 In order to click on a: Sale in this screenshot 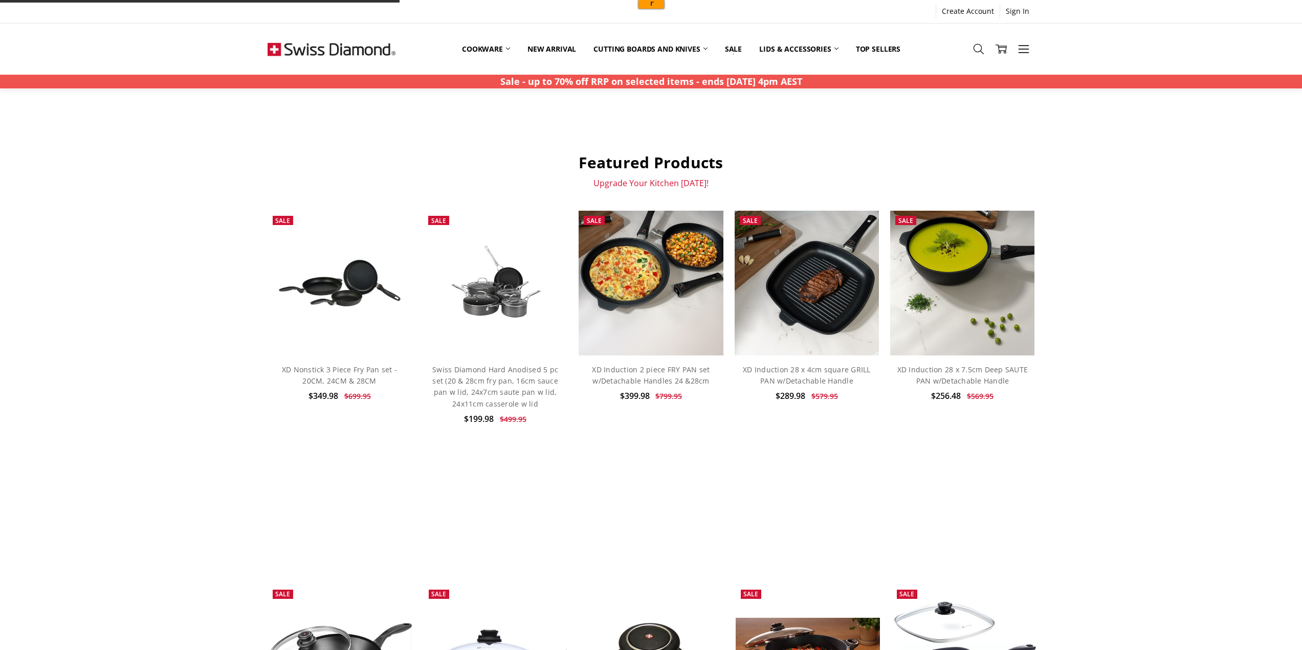, I will do `click(733, 49)`.